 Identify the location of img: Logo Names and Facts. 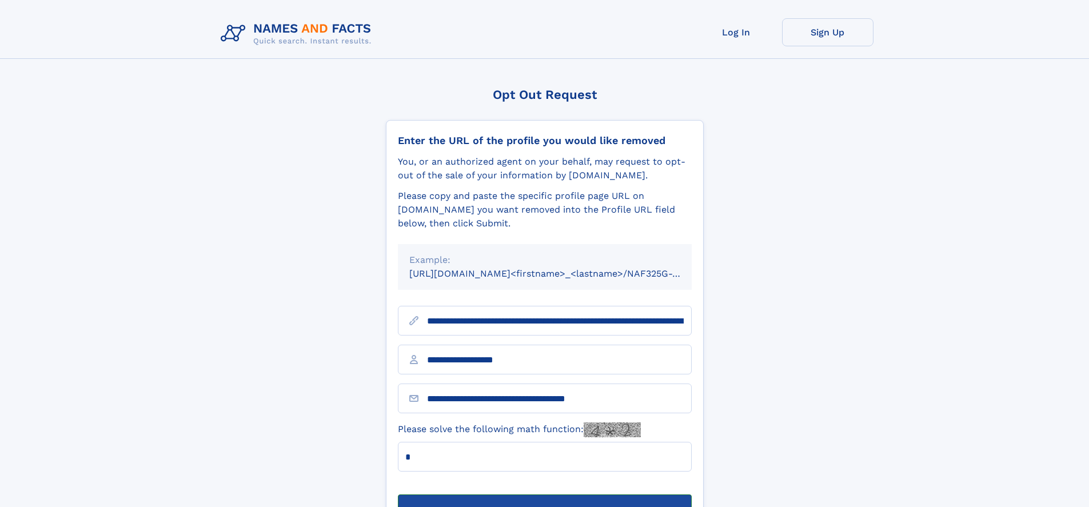
(299, 34).